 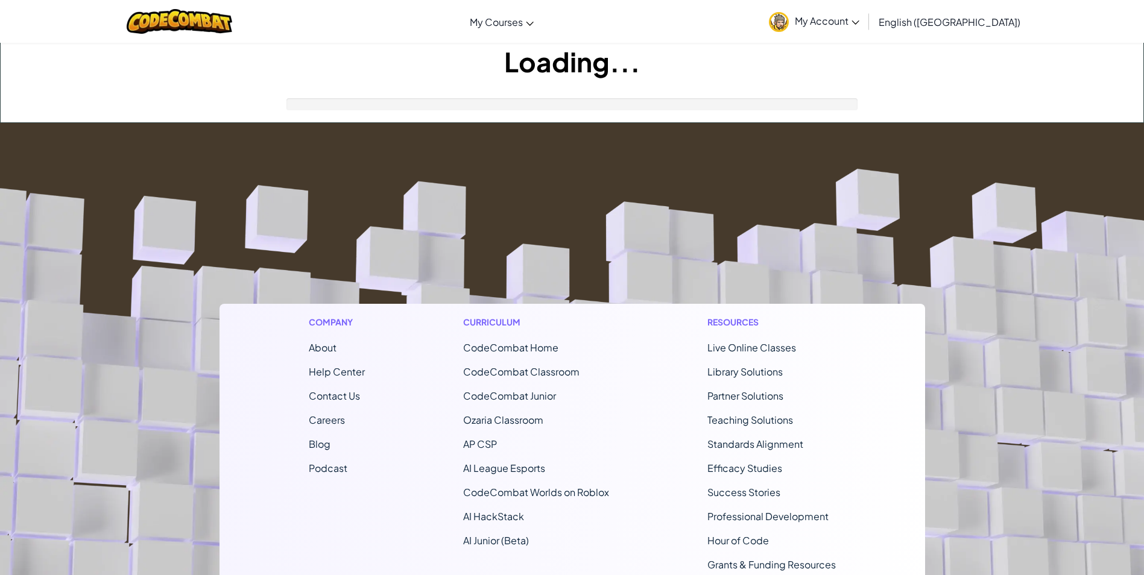 I want to click on h1: Loading..., so click(x=571, y=61).